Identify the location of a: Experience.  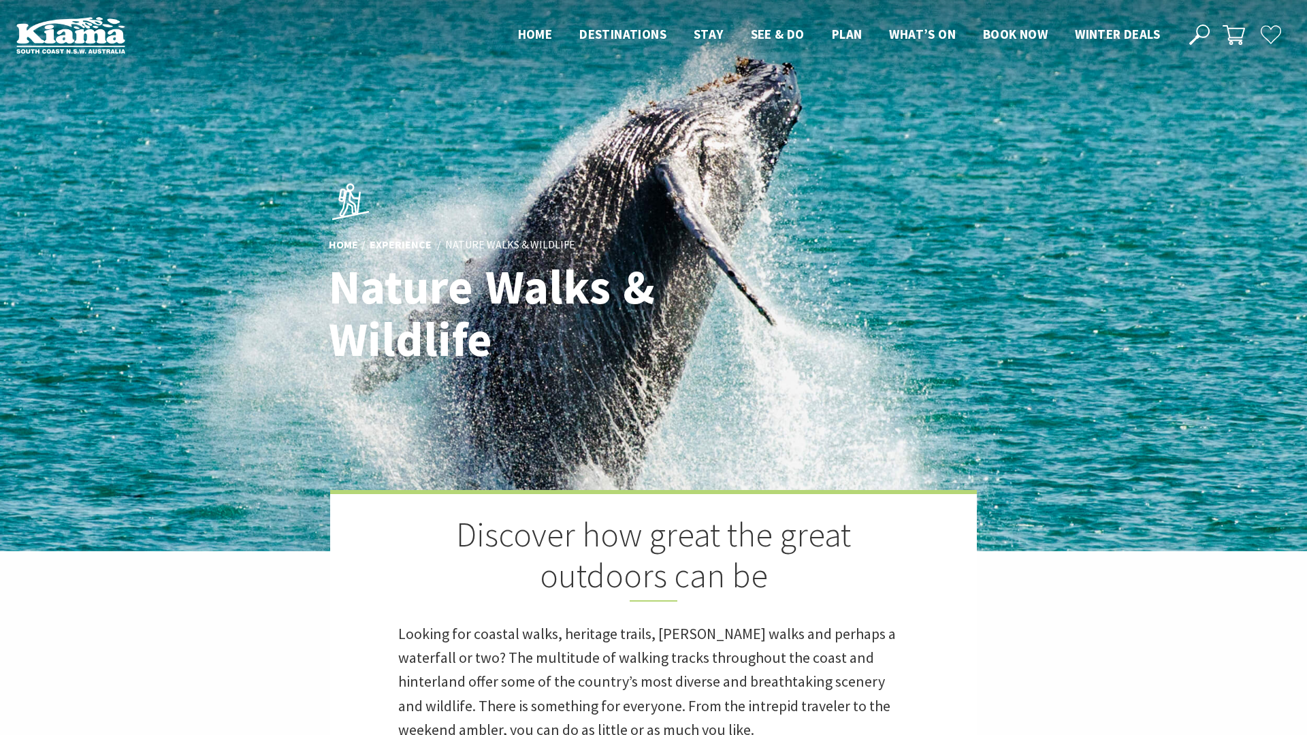
(400, 246).